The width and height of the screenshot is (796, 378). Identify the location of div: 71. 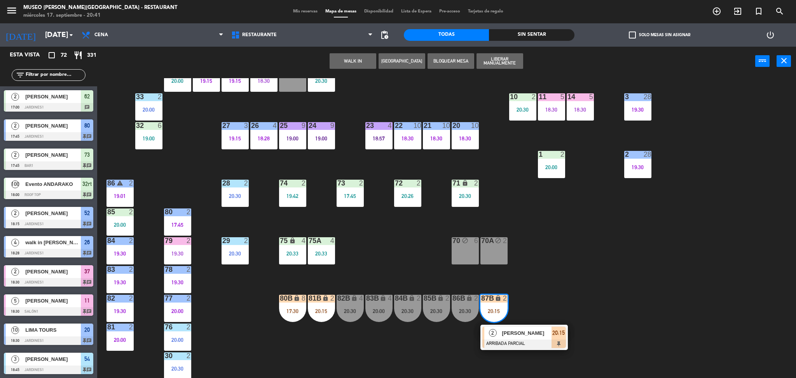
(452, 183).